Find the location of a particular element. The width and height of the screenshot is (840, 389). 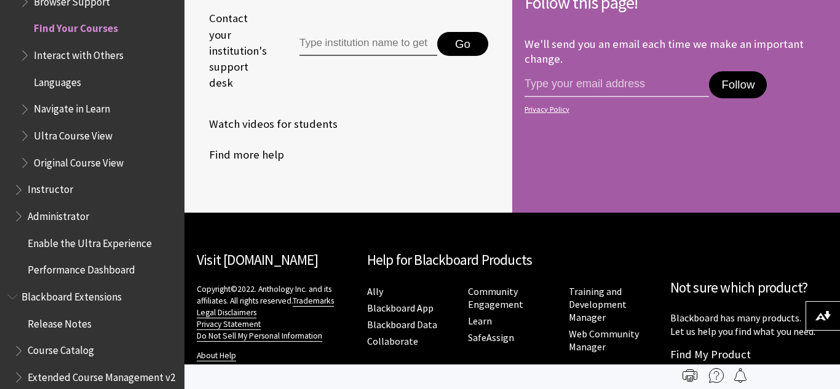

a: Find more help is located at coordinates (241, 155).